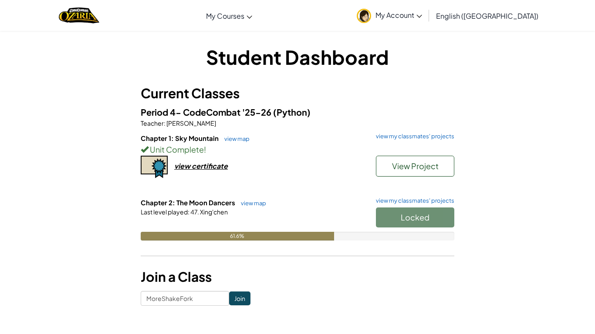 This screenshot has width=595, height=334. Describe the element at coordinates (201, 166) in the screenshot. I see `div: view certificate` at that location.